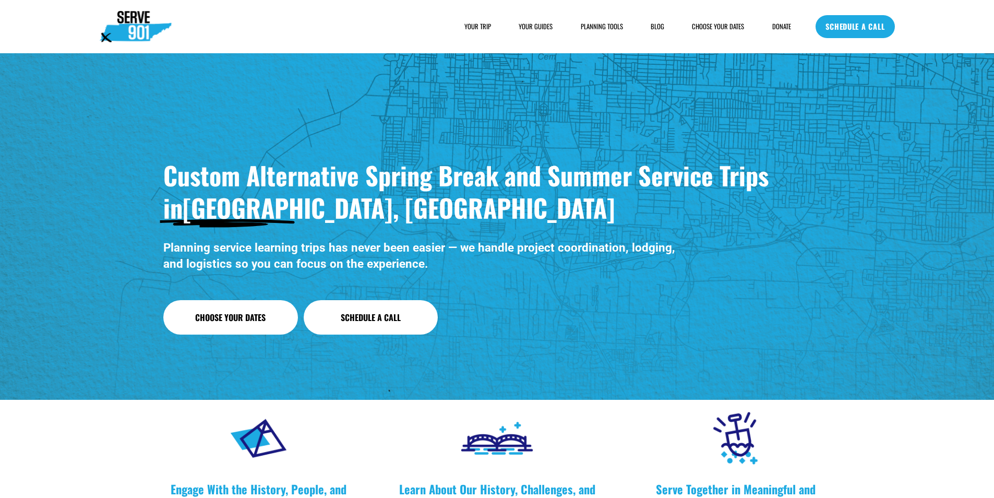  Describe the element at coordinates (658, 27) in the screenshot. I see `a: BLOG` at that location.